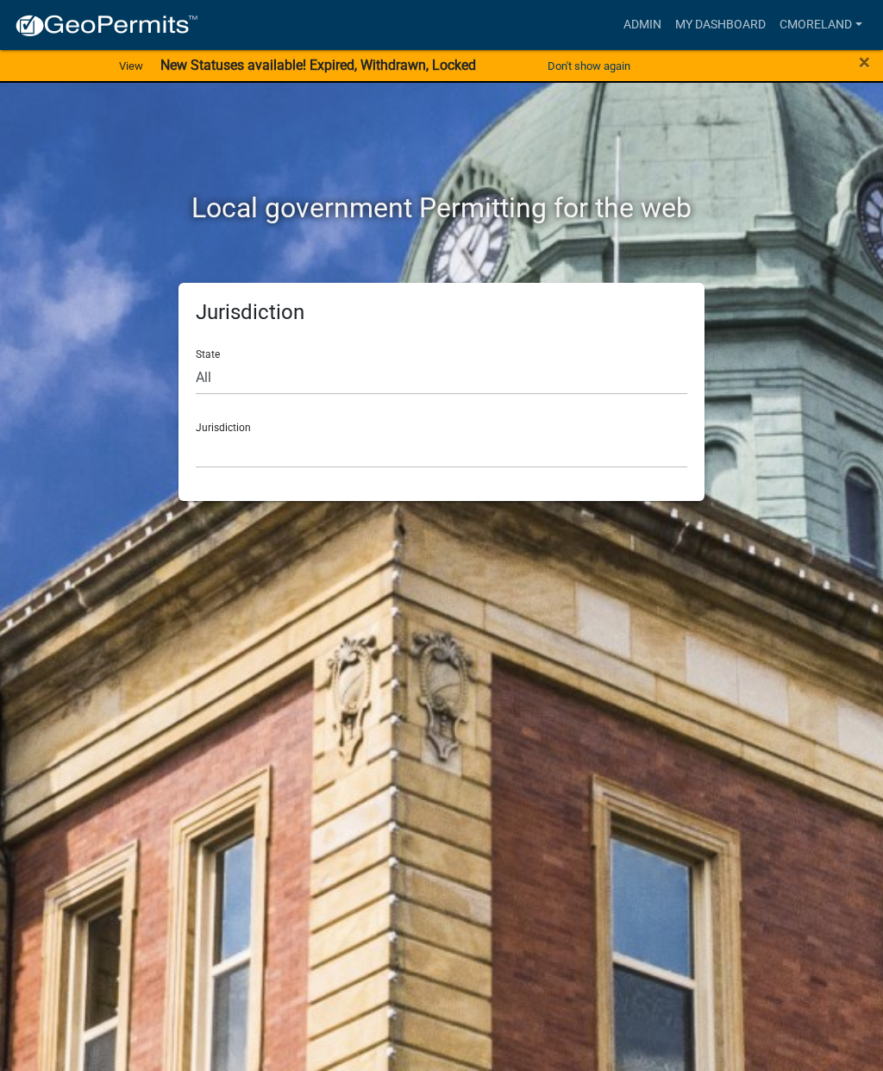 This screenshot has width=883, height=1071. I want to click on button: Close, so click(864, 62).